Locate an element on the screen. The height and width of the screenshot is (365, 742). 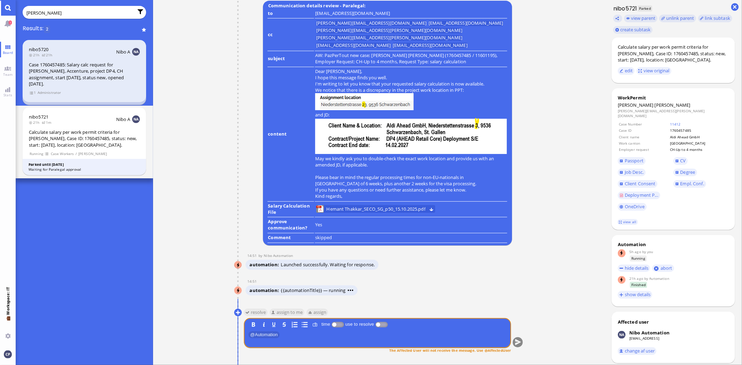
span: 21h ago is located at coordinates (636, 279).